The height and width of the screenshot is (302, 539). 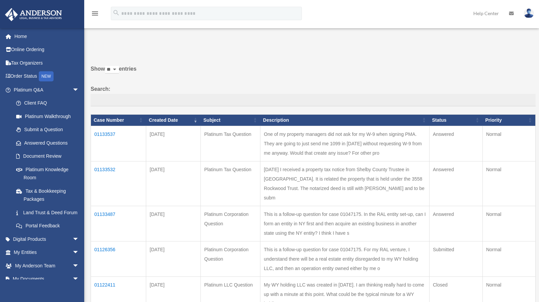 I want to click on th: Description: activate to sort column ascending, so click(x=345, y=121).